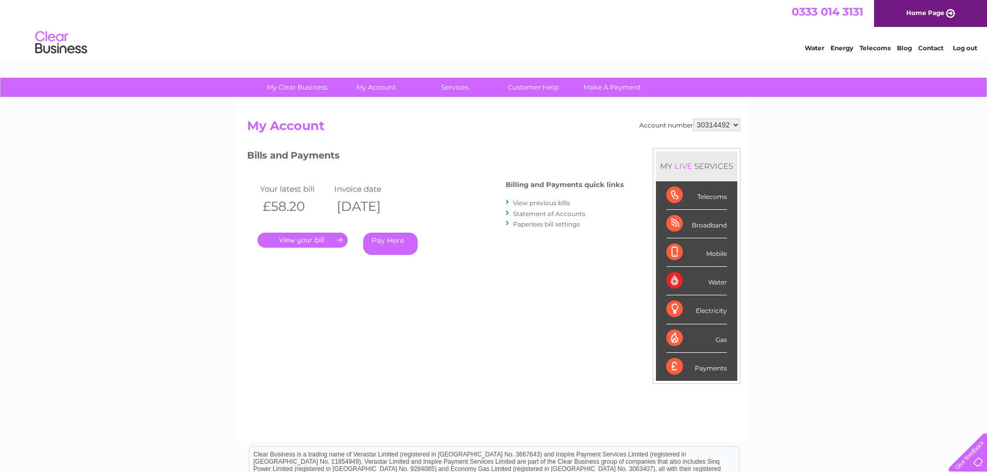  Describe the element at coordinates (612, 87) in the screenshot. I see `a: Make A Payment` at that location.